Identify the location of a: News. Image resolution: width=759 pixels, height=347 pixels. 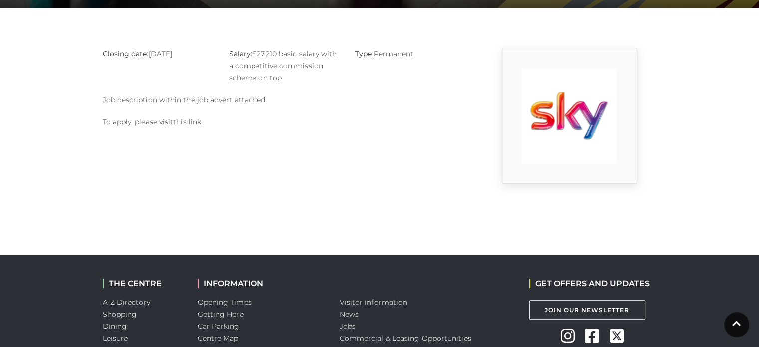
(349, 314).